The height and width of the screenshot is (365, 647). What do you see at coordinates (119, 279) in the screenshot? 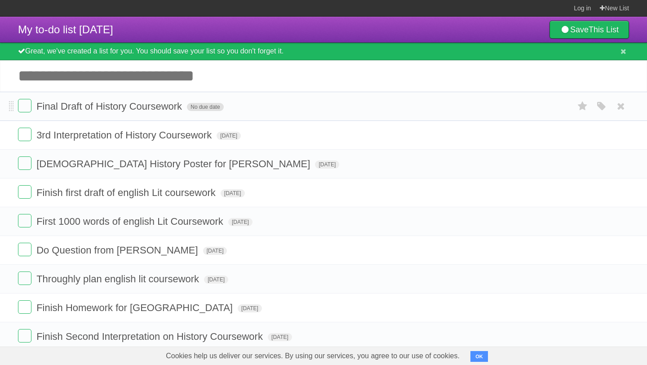
I see `span: Throughly plan english lit coursework` at bounding box center [119, 279].